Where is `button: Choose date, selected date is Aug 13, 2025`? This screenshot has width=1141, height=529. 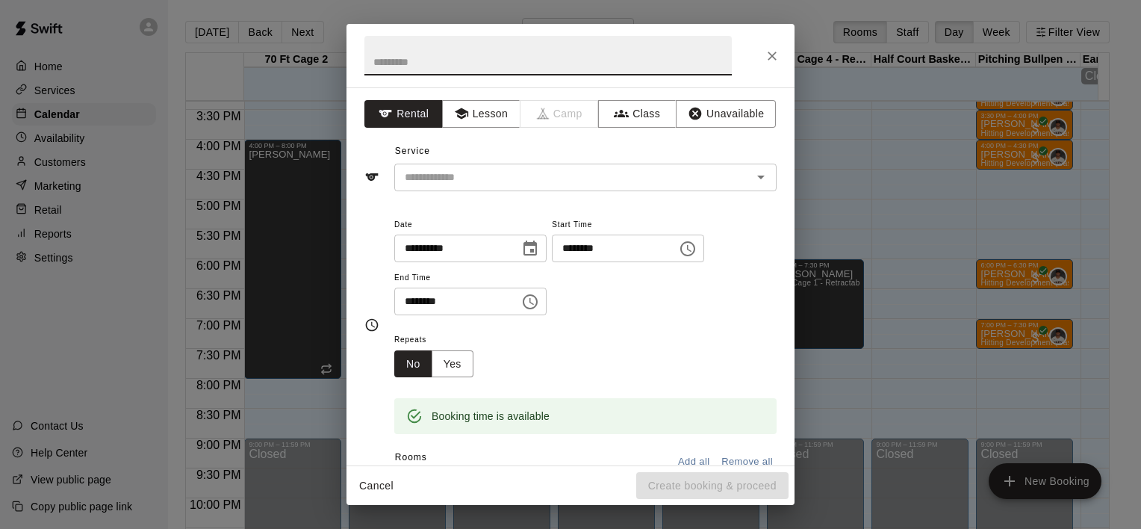 button: Choose date, selected date is Aug 13, 2025 is located at coordinates (530, 249).